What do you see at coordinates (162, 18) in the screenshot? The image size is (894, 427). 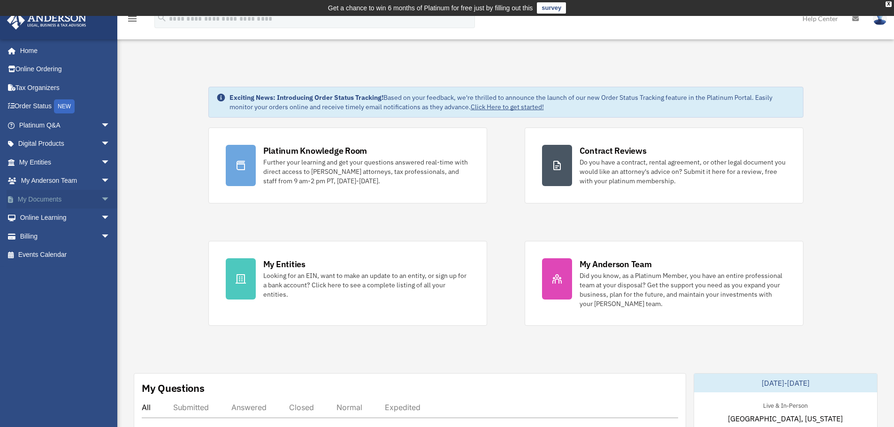 I see `i: search` at bounding box center [162, 18].